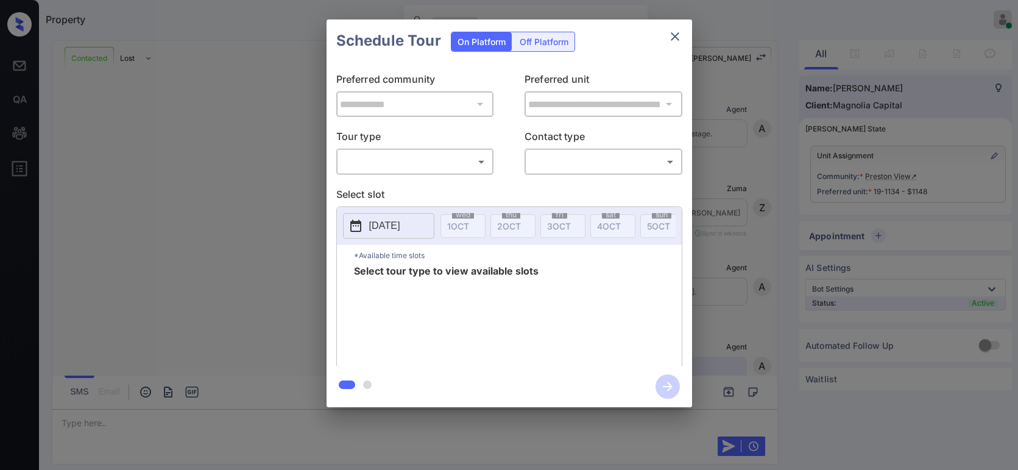 This screenshot has width=1018, height=470. What do you see at coordinates (415, 82) in the screenshot?
I see `p: Preferred community` at bounding box center [415, 82].